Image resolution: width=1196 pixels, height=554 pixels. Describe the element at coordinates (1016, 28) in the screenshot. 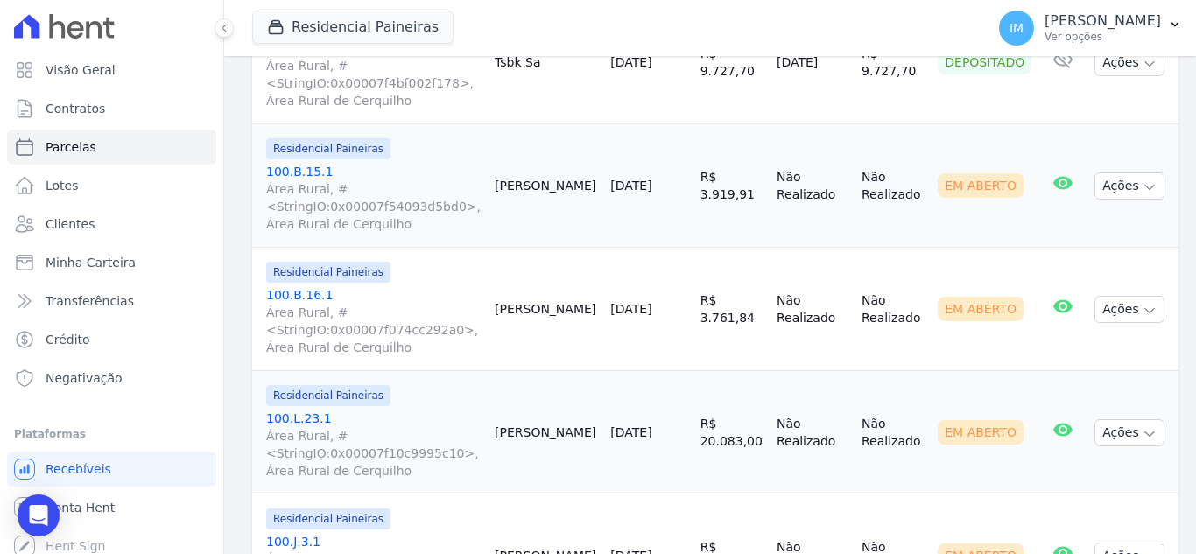

I see `span: IM` at that location.